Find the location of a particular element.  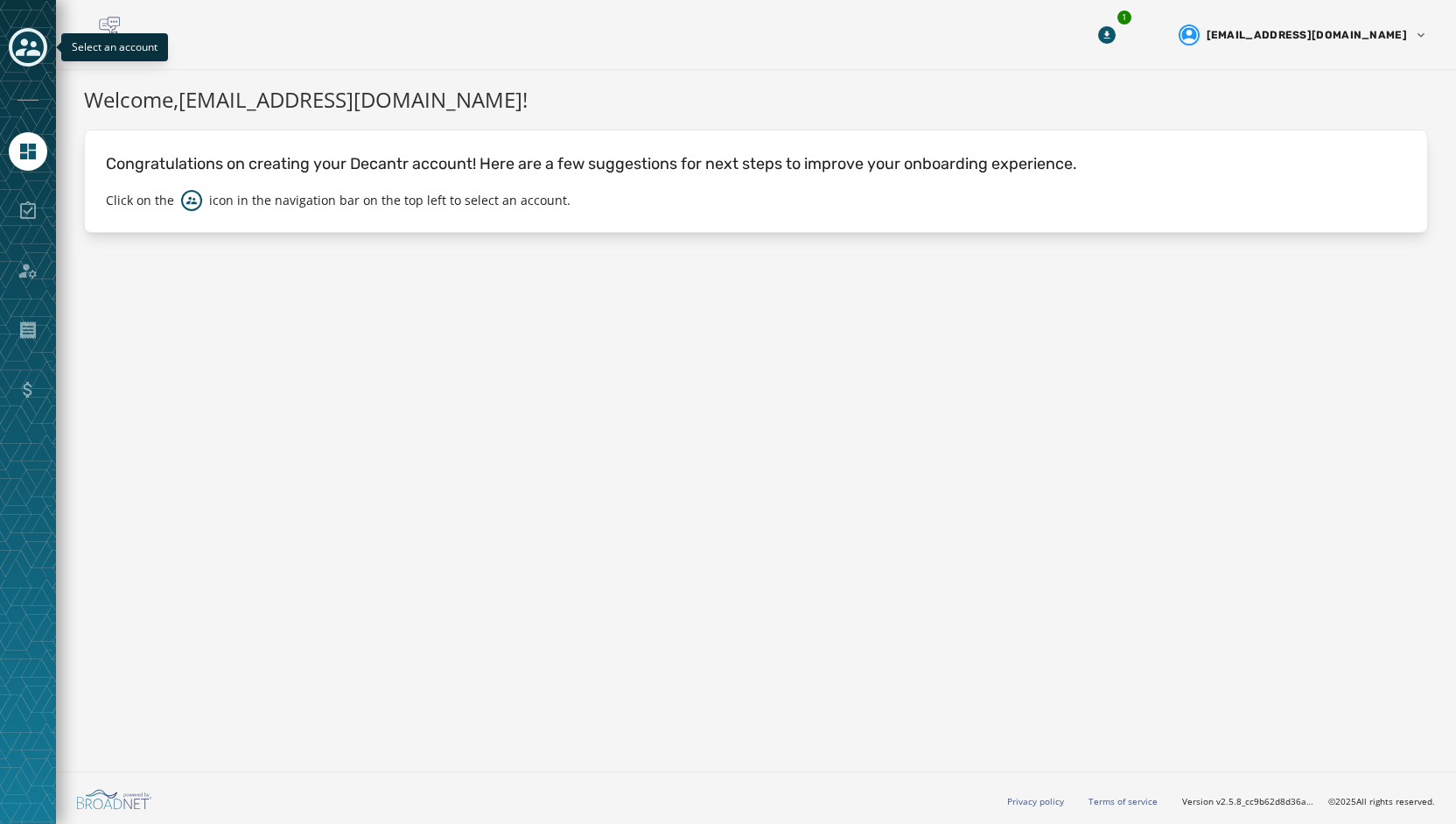

span: Select an account is located at coordinates (115, 47).